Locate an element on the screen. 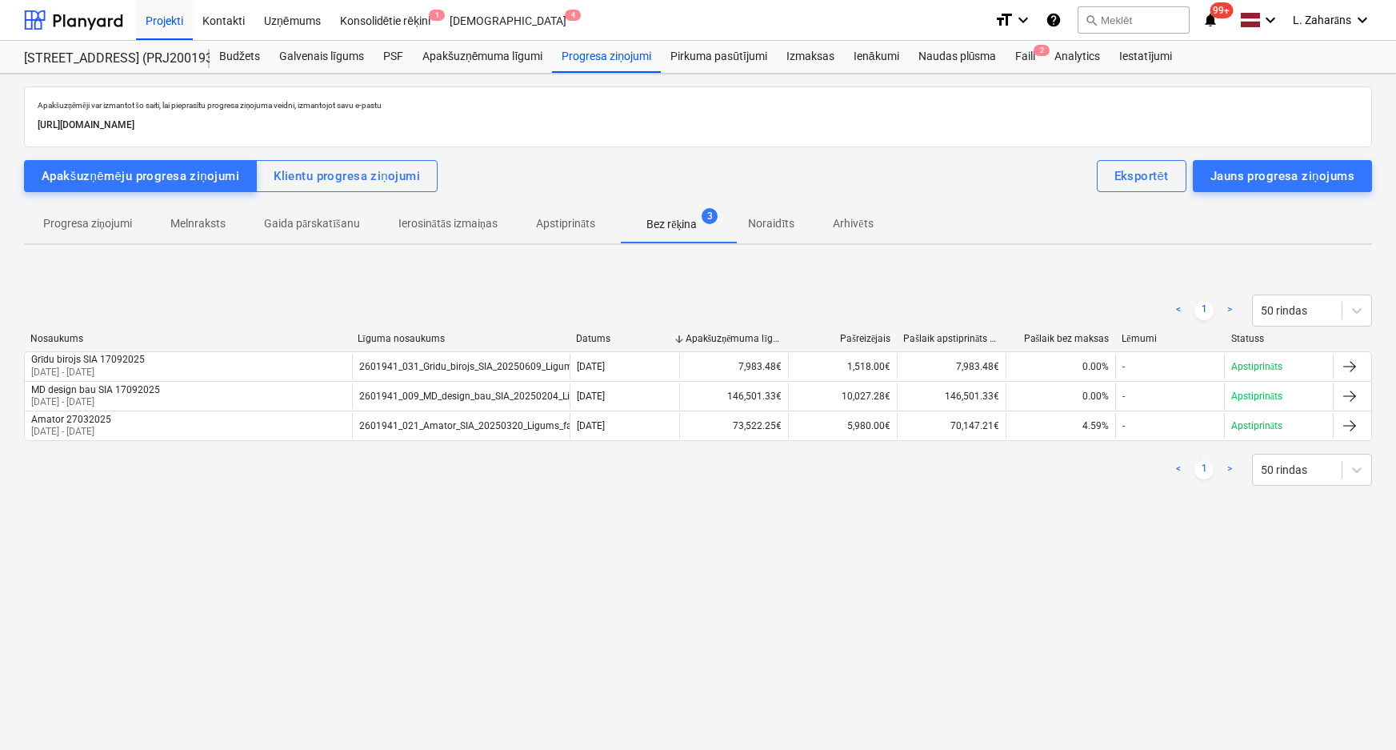 The height and width of the screenshot is (750, 1396). div: MD design bau SIA 17092025 is located at coordinates (95, 390).